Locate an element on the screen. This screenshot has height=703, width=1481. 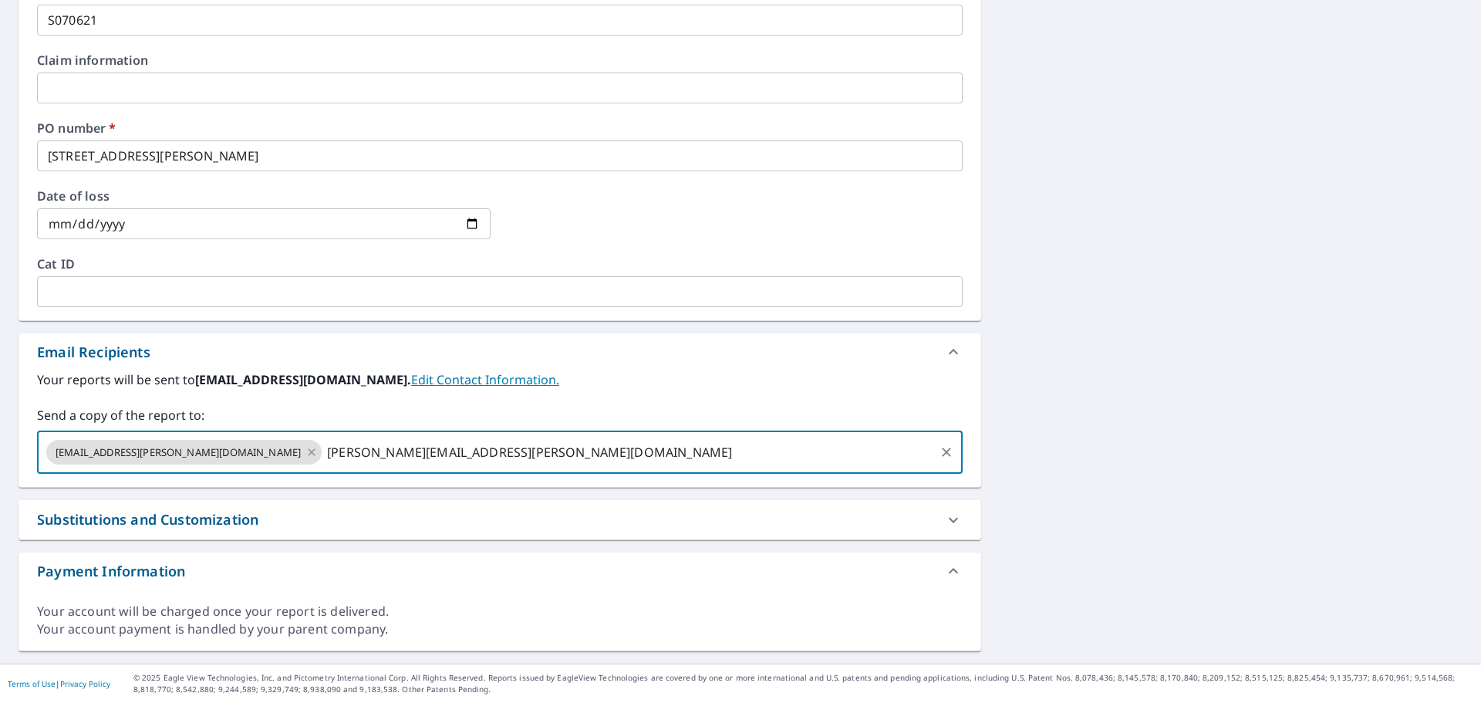
p: © 2025 Eagle View Technologies, Inc. and Pictometry International Corp. All Rights Reserved. Repo... is located at coordinates (803, 684).